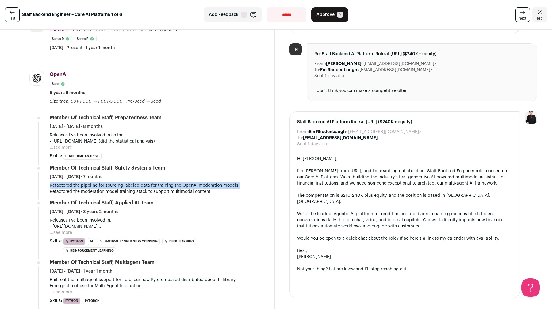 This screenshot has width=552, height=309. Describe the element at coordinates (159, 30) in the screenshot. I see `span: Series D → Series F` at that location.